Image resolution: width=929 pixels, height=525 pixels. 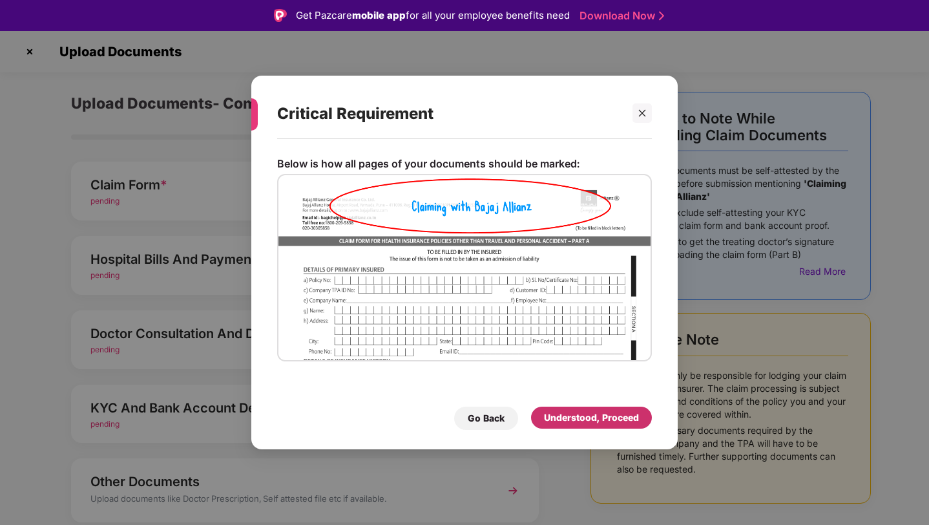 I want to click on img: Logo, so click(x=280, y=16).